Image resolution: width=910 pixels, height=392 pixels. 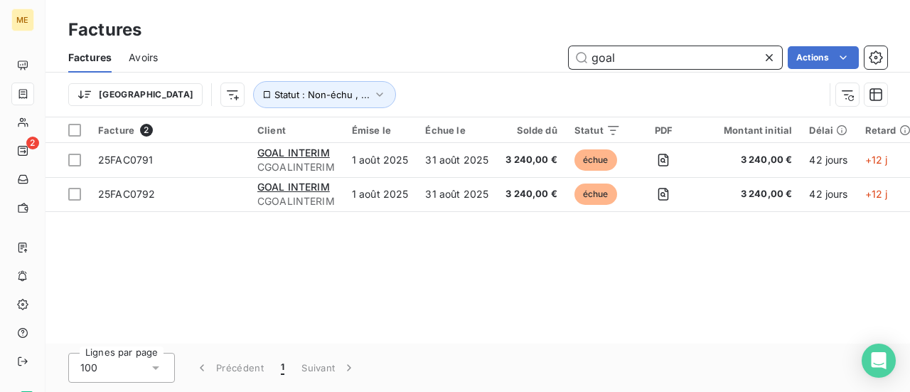 What do you see at coordinates (824, 58) in the screenshot?
I see `button: Actions` at bounding box center [824, 58].